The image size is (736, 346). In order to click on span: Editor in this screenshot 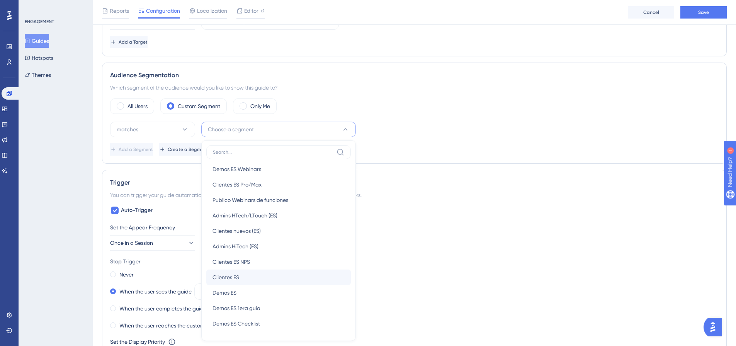, I will do `click(251, 11)`.